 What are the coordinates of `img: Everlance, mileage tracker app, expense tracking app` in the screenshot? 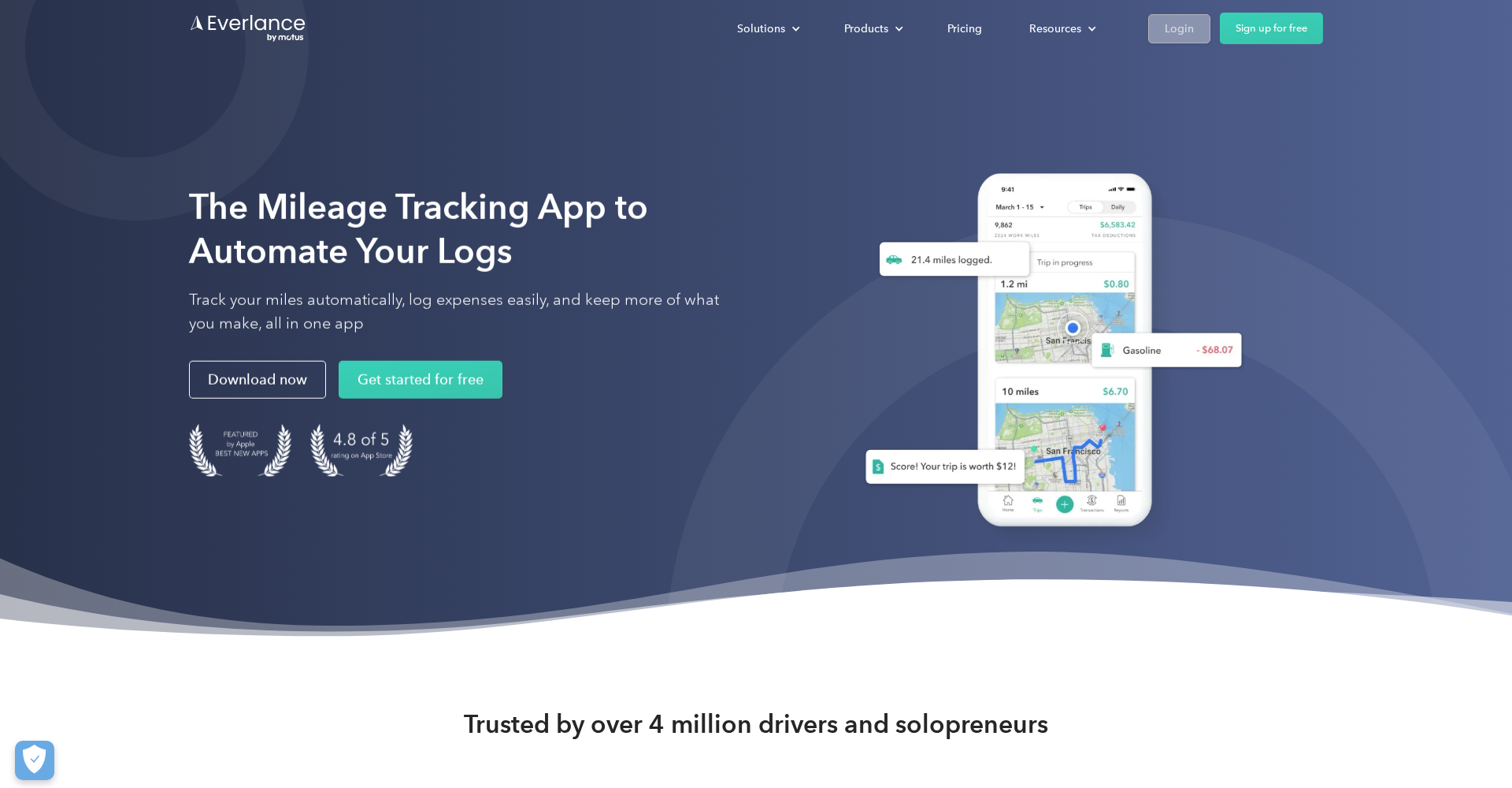 It's located at (1047, 353).